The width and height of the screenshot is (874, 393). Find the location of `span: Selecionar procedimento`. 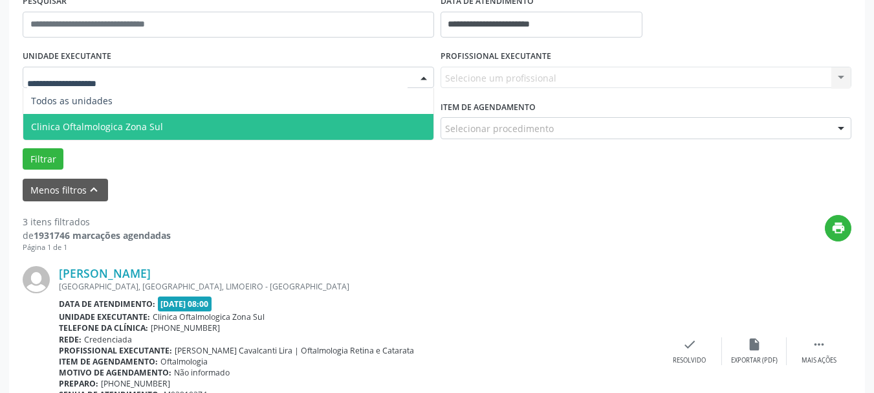

span: Selecionar procedimento is located at coordinates (500, 128).